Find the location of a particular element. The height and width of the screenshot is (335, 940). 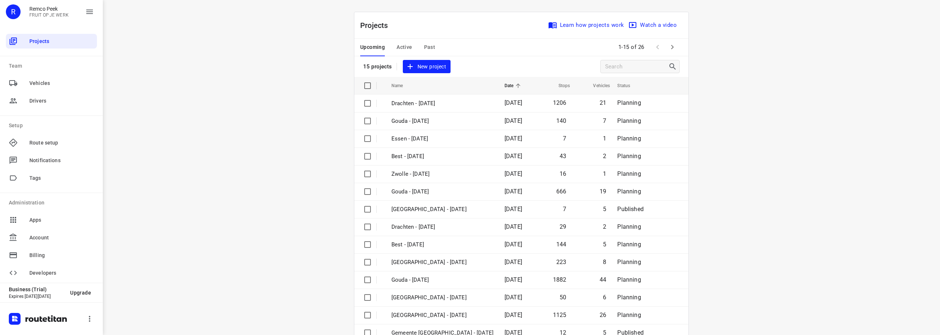

span: 1206 is located at coordinates (560, 102).